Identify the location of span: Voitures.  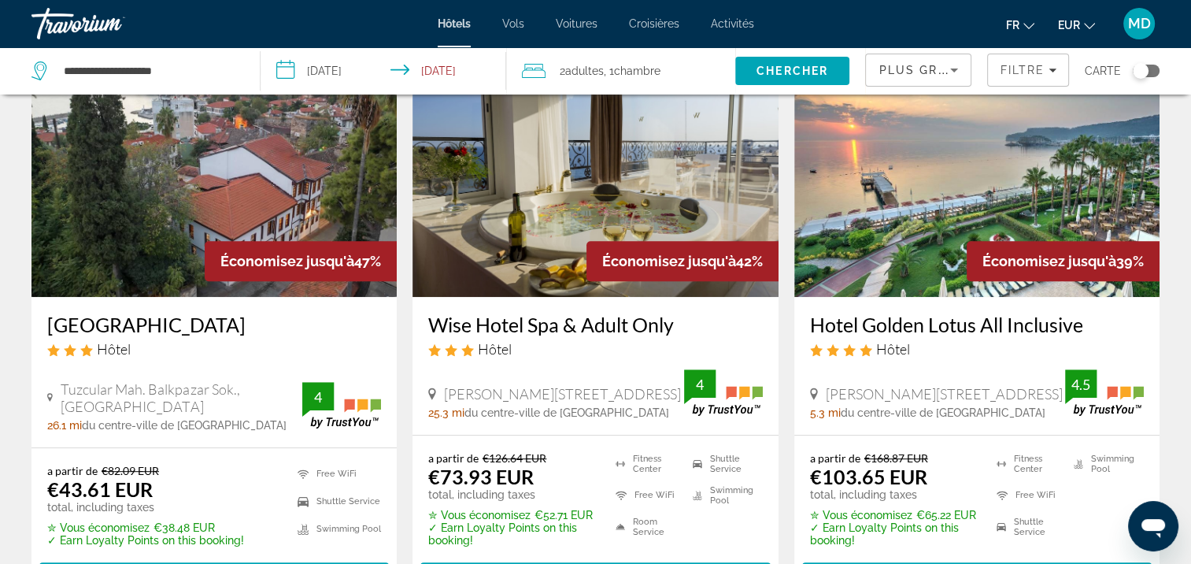
(576, 24).